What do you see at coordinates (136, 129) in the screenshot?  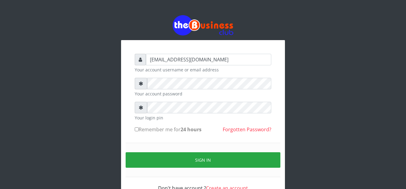 I see `input: Remember me for24 hours` at bounding box center [136, 129].